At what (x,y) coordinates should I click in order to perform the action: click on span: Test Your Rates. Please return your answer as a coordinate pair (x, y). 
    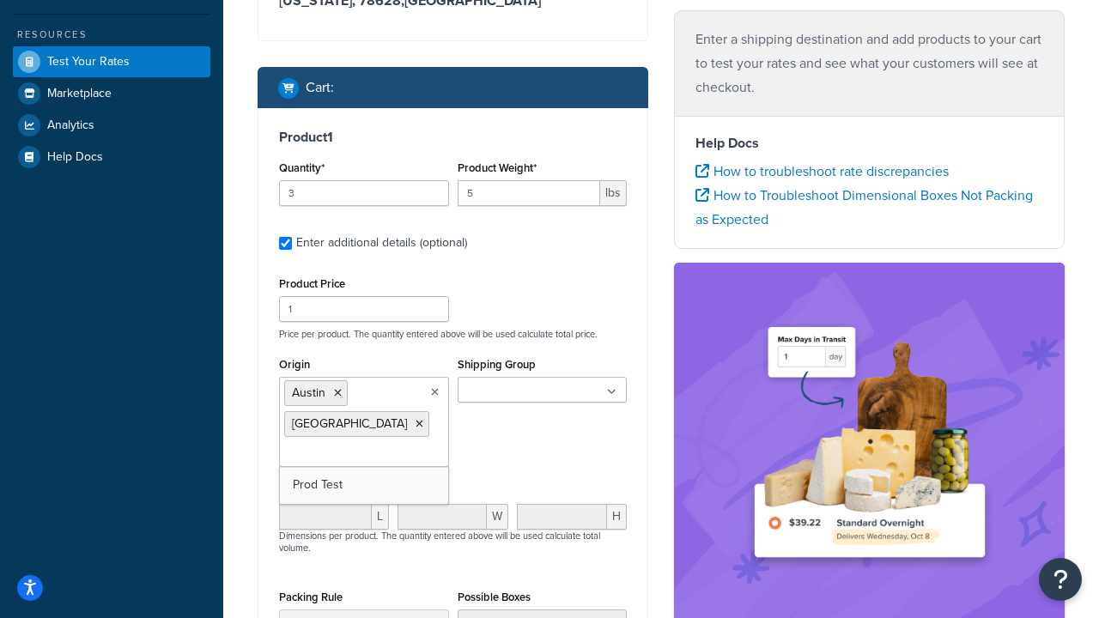
    Looking at the image, I should click on (88, 62).